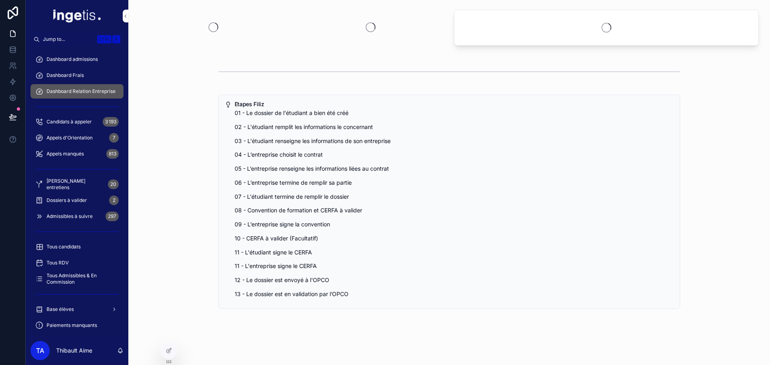 The height and width of the screenshot is (365, 770). What do you see at coordinates (77, 326) in the screenshot?
I see `a: Paiements manquants` at bounding box center [77, 326].